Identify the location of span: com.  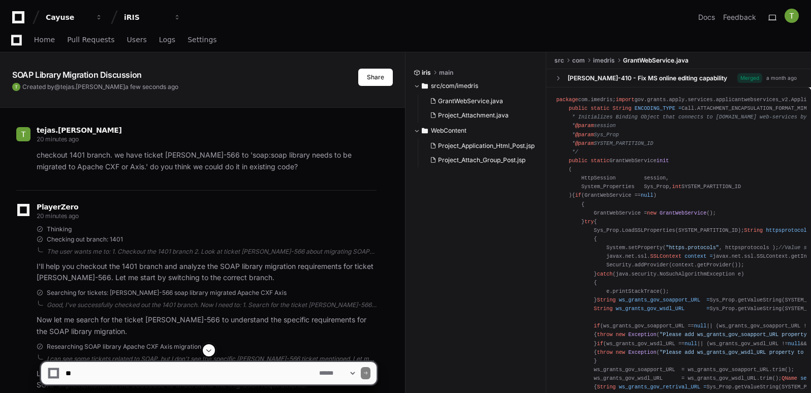
(578, 60).